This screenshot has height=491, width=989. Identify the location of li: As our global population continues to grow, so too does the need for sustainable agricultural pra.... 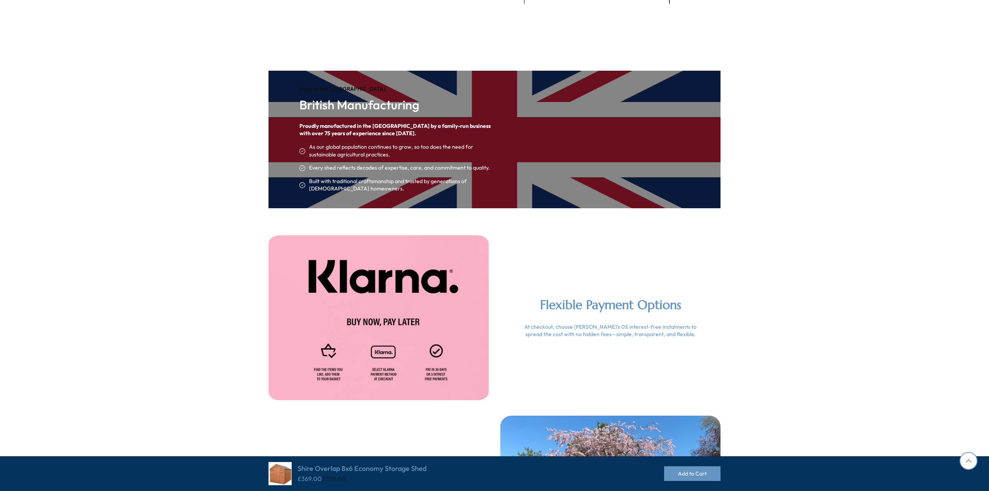
(396, 151).